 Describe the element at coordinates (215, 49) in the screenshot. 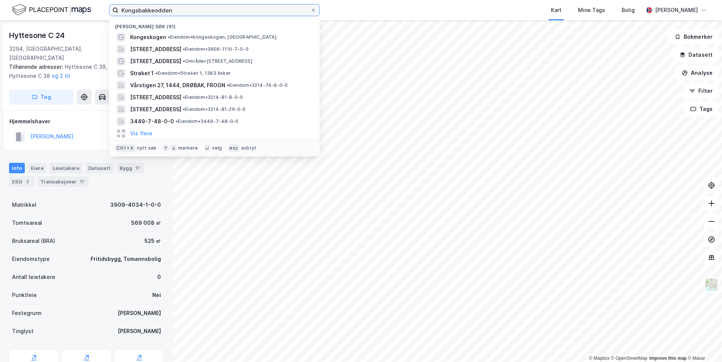

I see `span: Eiendom • 3909-1110-7-0-0` at that location.